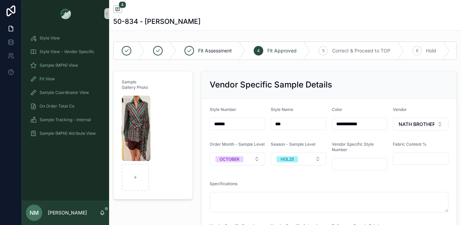 This screenshot has height=225, width=461. Describe the element at coordinates (352, 147) in the screenshot. I see `span: Vendor Specific Style Number` at that location.